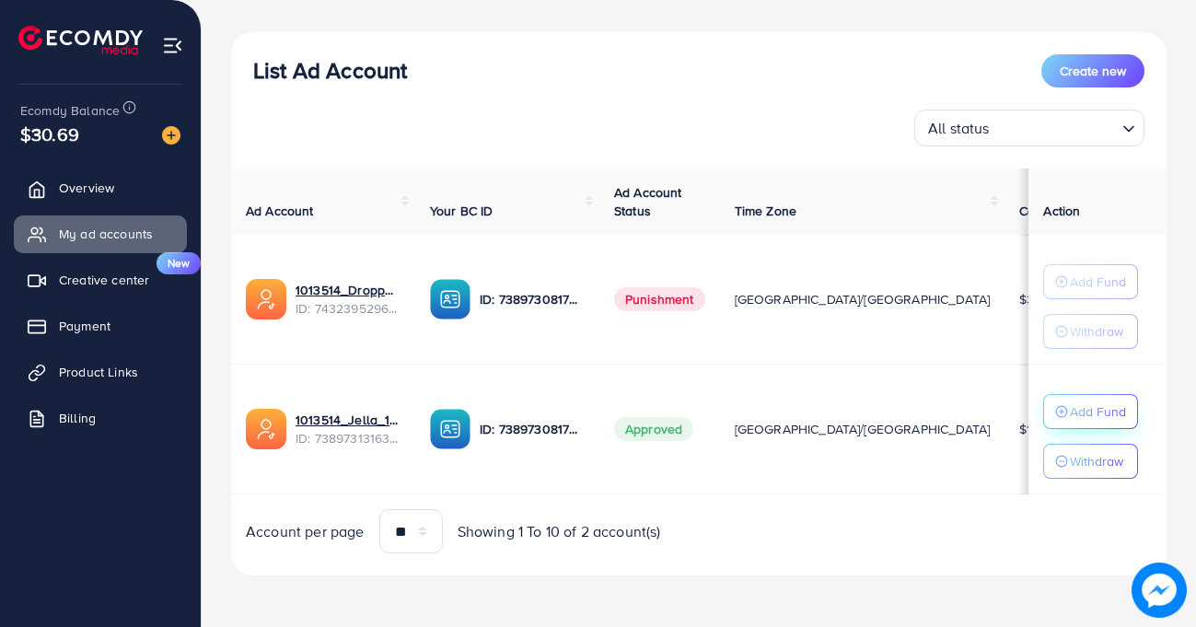 Image resolution: width=1196 pixels, height=627 pixels. What do you see at coordinates (330, 70) in the screenshot?
I see `h3: List Ad Account` at bounding box center [330, 70].